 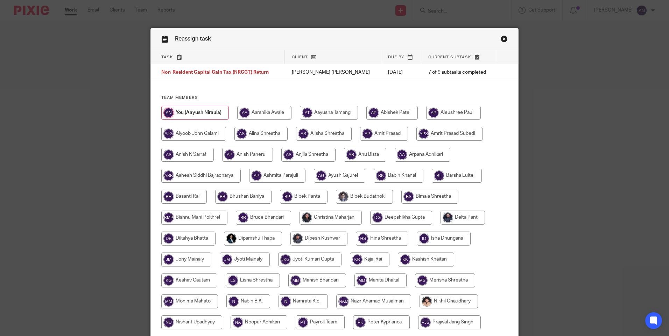 What do you see at coordinates (193, 39) in the screenshot?
I see `span: Reassign task` at bounding box center [193, 39].